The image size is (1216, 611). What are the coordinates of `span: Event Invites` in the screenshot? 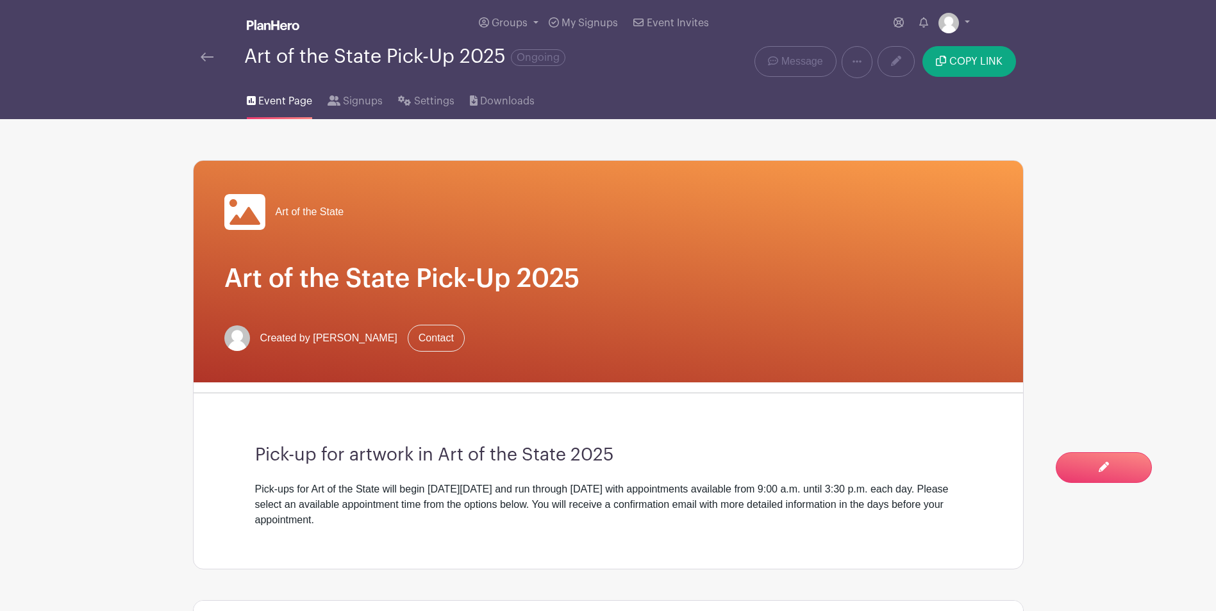 It's located at (677, 23).